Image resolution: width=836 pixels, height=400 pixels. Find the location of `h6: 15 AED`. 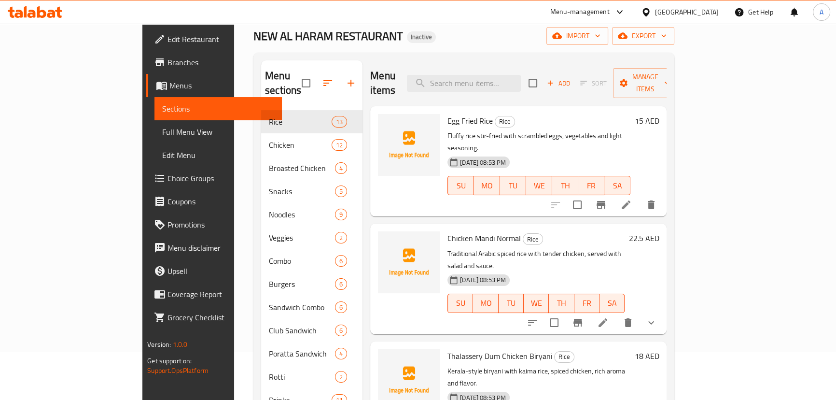

h6: 15 AED is located at coordinates (646, 121).